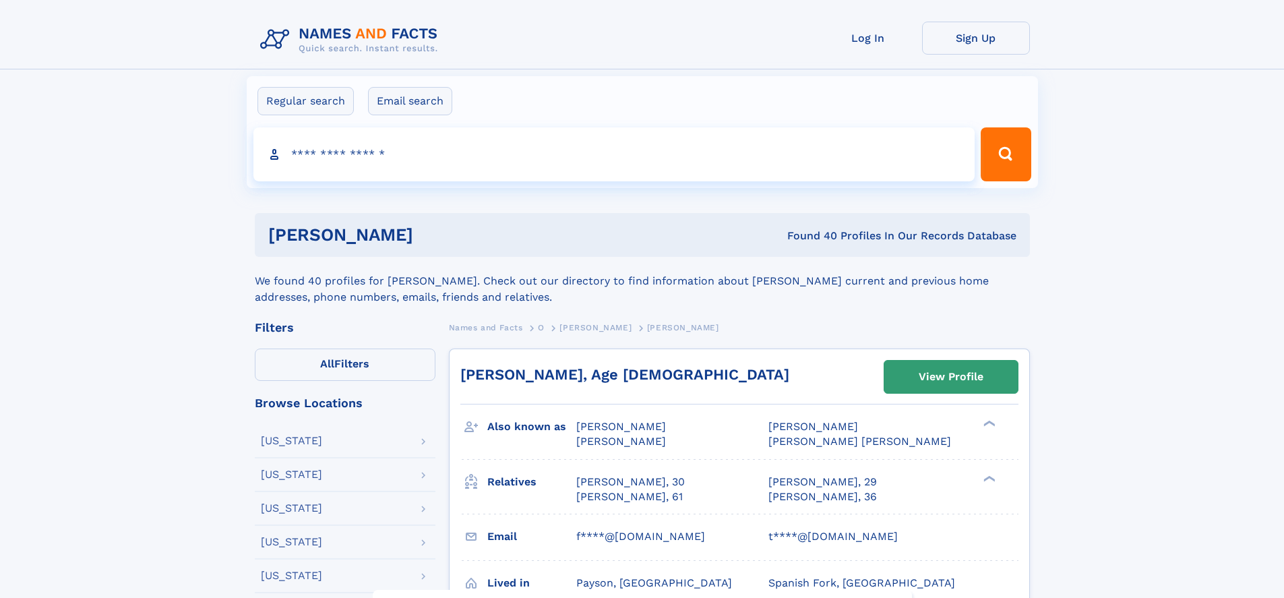 This screenshot has height=598, width=1284. What do you see at coordinates (951, 377) in the screenshot?
I see `div: View Profile` at bounding box center [951, 377].